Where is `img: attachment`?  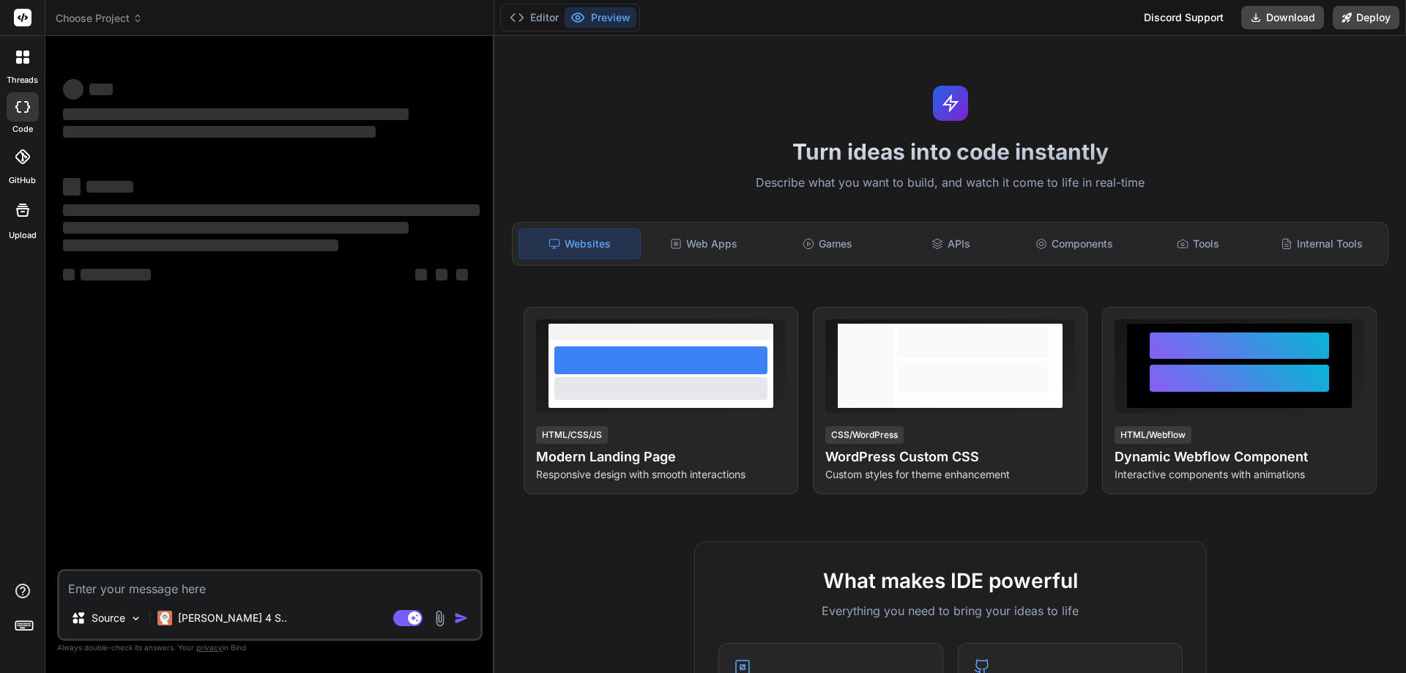 img: attachment is located at coordinates (439, 618).